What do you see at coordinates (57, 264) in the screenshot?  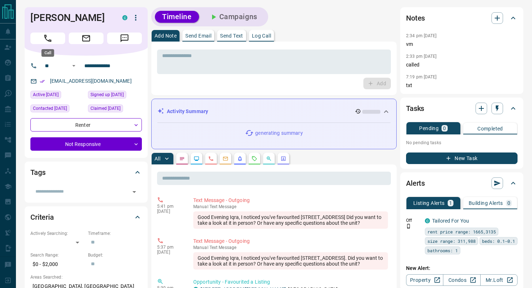 I see `p: $0 - $2,000` at bounding box center [57, 264].